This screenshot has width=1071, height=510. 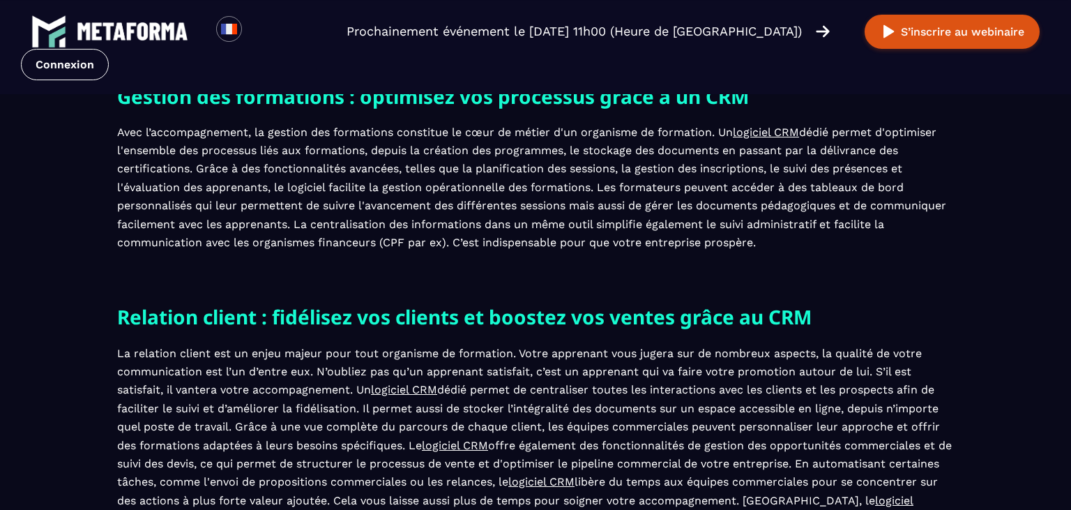 I want to click on h2: Gestion des formations : optimisez vos processus grâce à un CRM, so click(x=536, y=96).